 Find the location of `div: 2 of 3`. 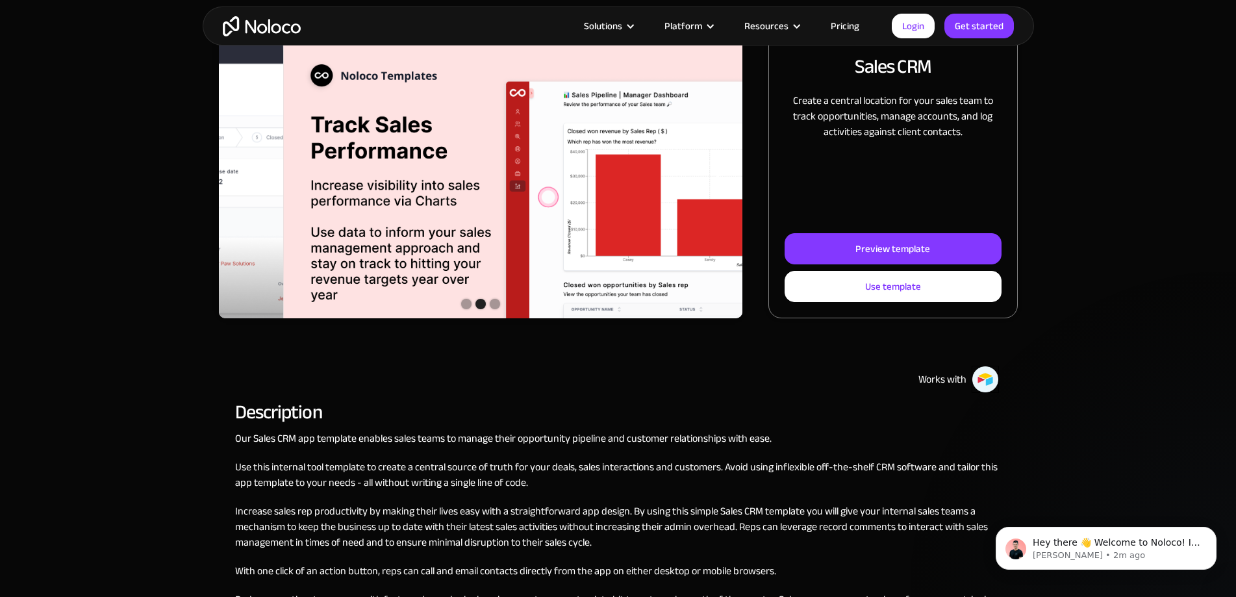

div: 2 of 3 is located at coordinates (546, 172).